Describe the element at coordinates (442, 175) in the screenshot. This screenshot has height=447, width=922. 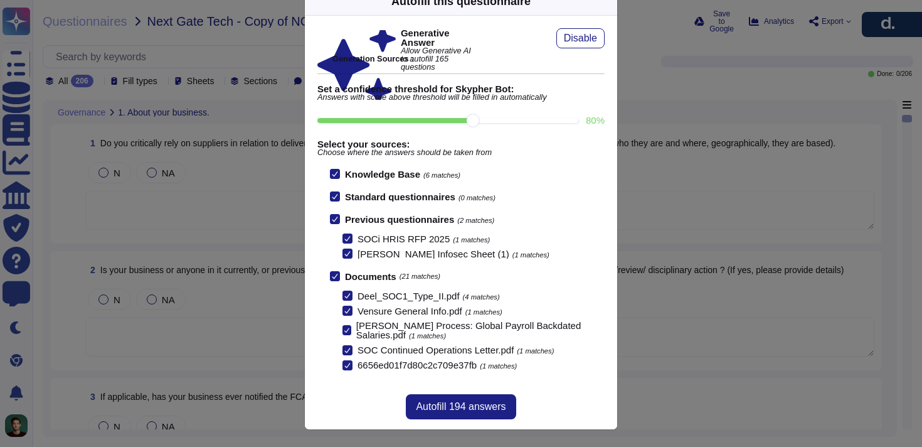
I see `span: (6 matches)` at that location.